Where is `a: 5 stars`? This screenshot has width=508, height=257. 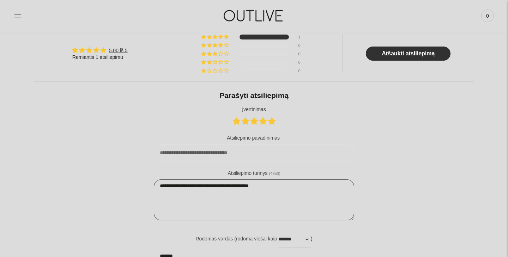
a: 5 stars is located at coordinates (272, 121).